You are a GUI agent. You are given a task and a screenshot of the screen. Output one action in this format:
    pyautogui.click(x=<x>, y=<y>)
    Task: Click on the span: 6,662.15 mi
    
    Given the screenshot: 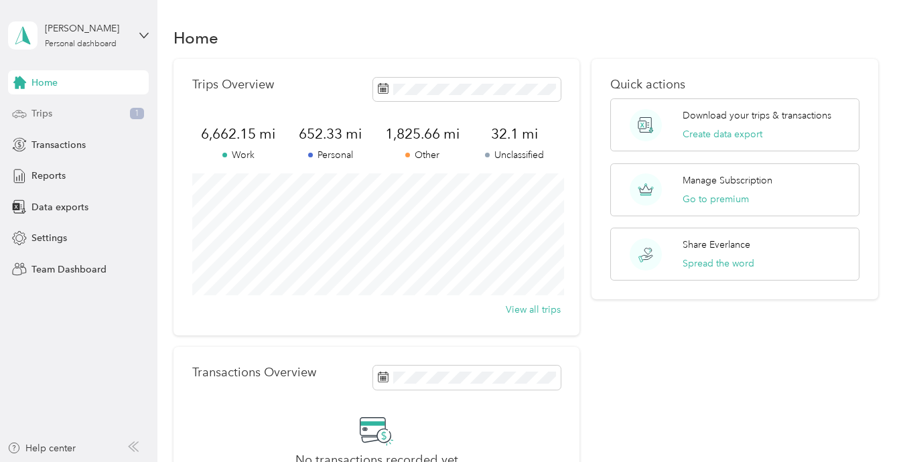 What is the action you would take?
    pyautogui.click(x=239, y=134)
    